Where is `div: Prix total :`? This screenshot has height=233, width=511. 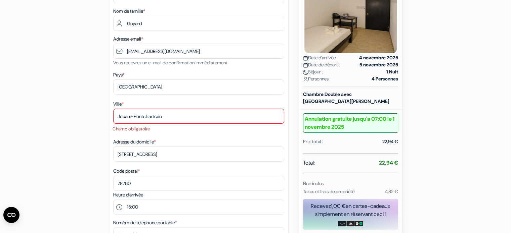
div: Prix total : is located at coordinates (313, 142).